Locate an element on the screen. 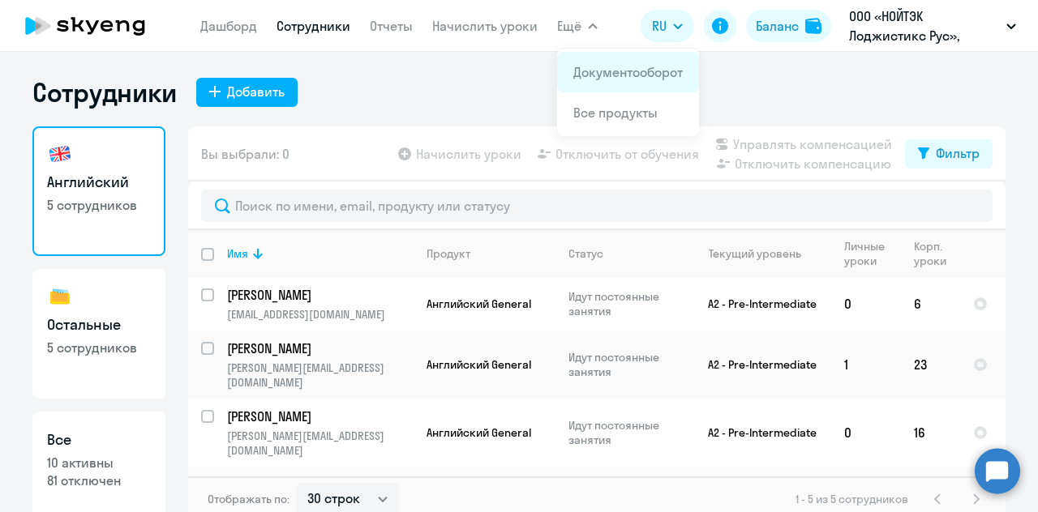 This screenshot has width=1038, height=512. a: Отчеты is located at coordinates (391, 26).